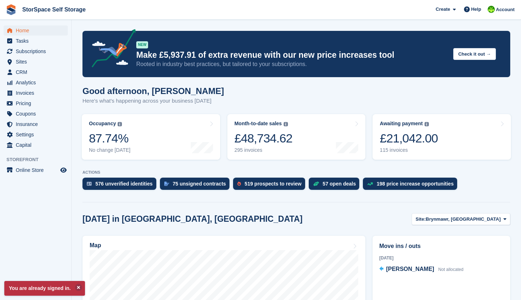 The width and height of the screenshot is (521, 300). Describe the element at coordinates (37, 41) in the screenshot. I see `span: Tasks` at that location.